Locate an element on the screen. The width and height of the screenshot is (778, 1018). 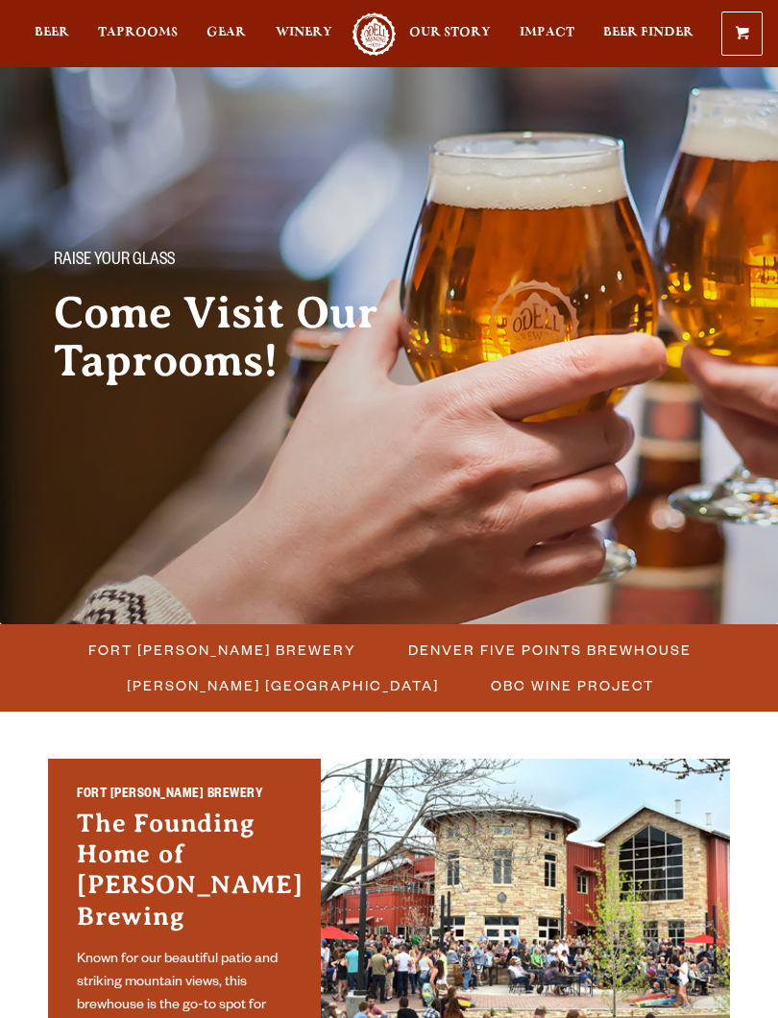
h2: Come Visit Our Taprooms! is located at coordinates (261, 337).